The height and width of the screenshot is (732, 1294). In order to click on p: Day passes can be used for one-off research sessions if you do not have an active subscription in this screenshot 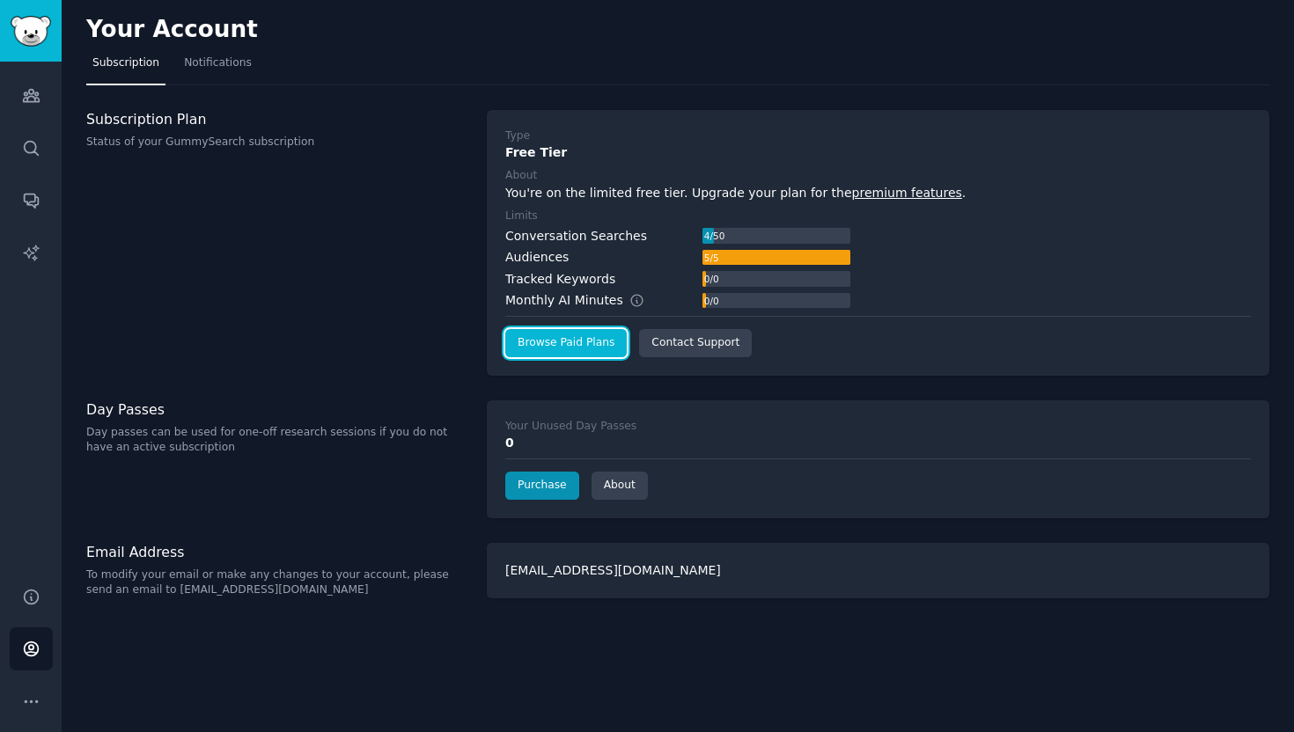, I will do `click(277, 440)`.